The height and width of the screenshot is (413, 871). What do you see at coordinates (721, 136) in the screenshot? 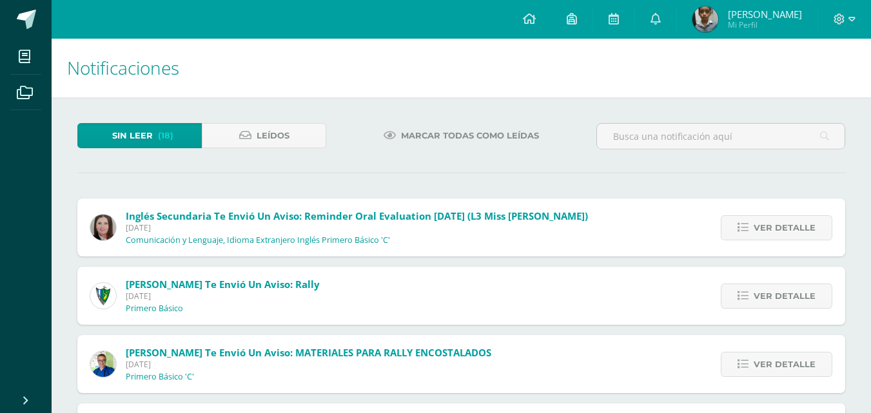
I see `input: Busca una notificación aquí` at bounding box center [721, 136].